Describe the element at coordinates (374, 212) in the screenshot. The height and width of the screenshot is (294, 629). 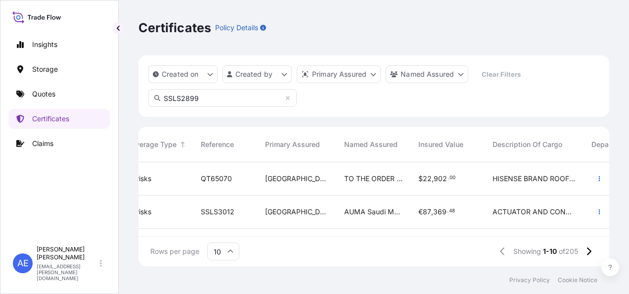
I see `span: AUMA Saudi Manufacturing Company LLC` at that location.